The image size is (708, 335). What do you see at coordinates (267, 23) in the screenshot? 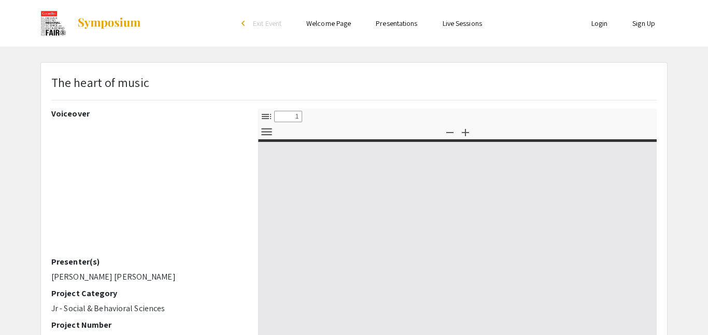
I see `span: Exit Event` at bounding box center [267, 23].